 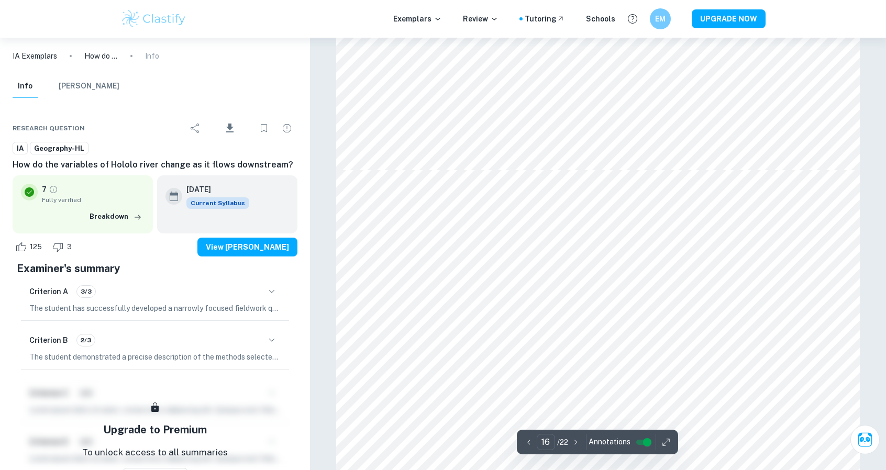 I want to click on h6: Criterion B, so click(x=49, y=340).